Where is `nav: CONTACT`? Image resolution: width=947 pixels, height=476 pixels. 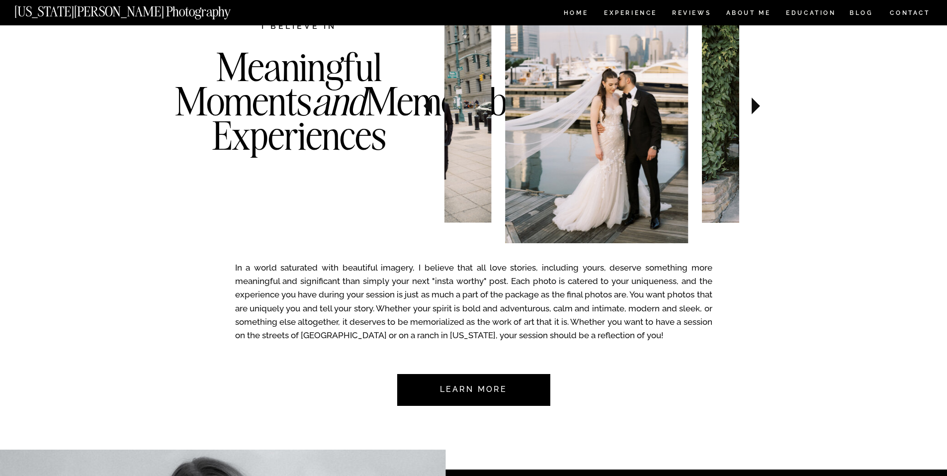
nav: CONTACT is located at coordinates (909, 13).